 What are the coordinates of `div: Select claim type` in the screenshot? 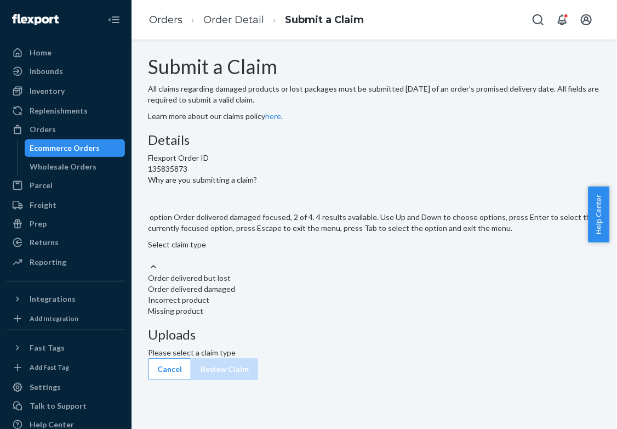 It's located at (374, 244).